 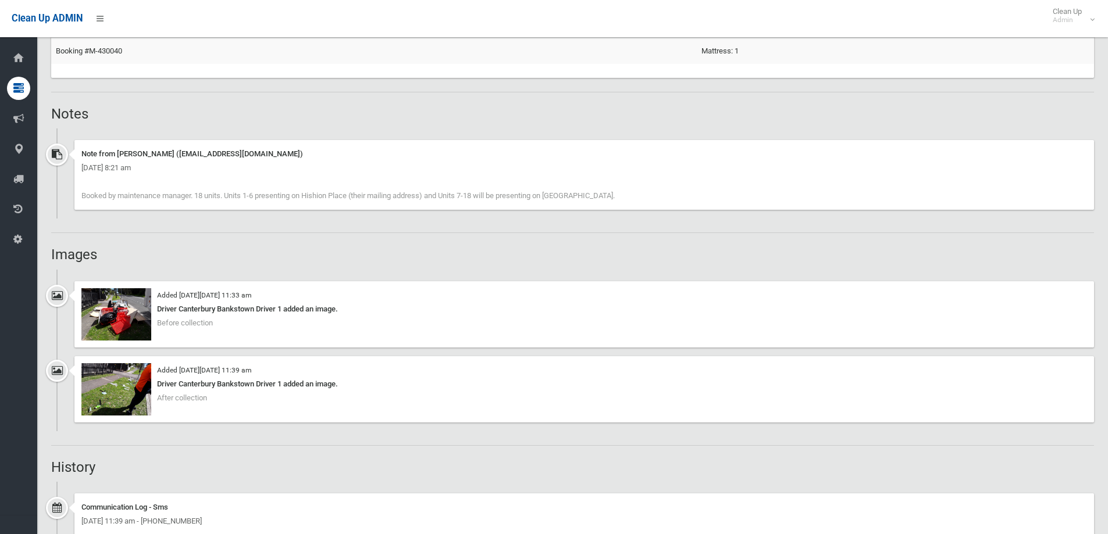 What do you see at coordinates (185, 323) in the screenshot?
I see `span: Before collection` at bounding box center [185, 323].